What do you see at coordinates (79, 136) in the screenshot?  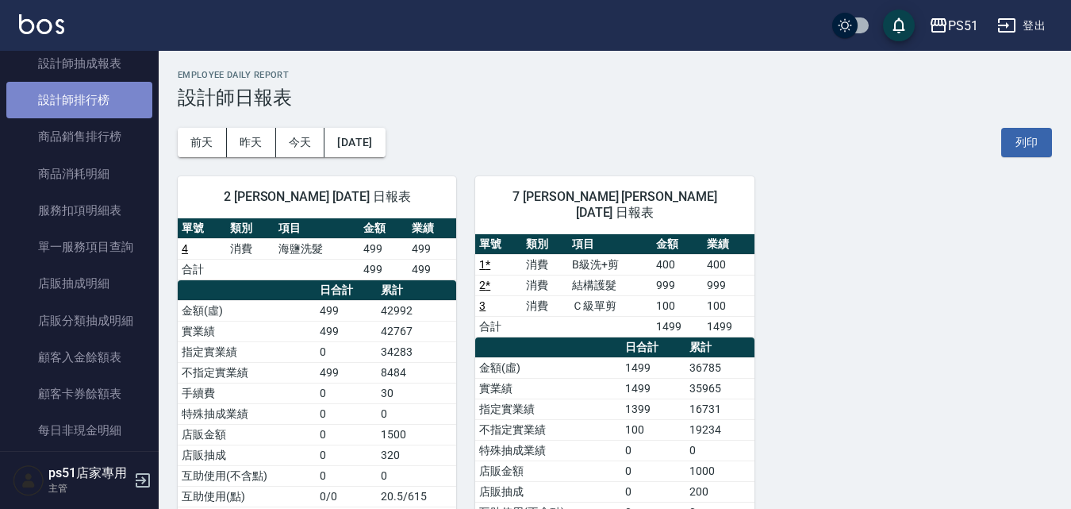 I see `a: 商品銷售排行榜` at bounding box center [79, 136].